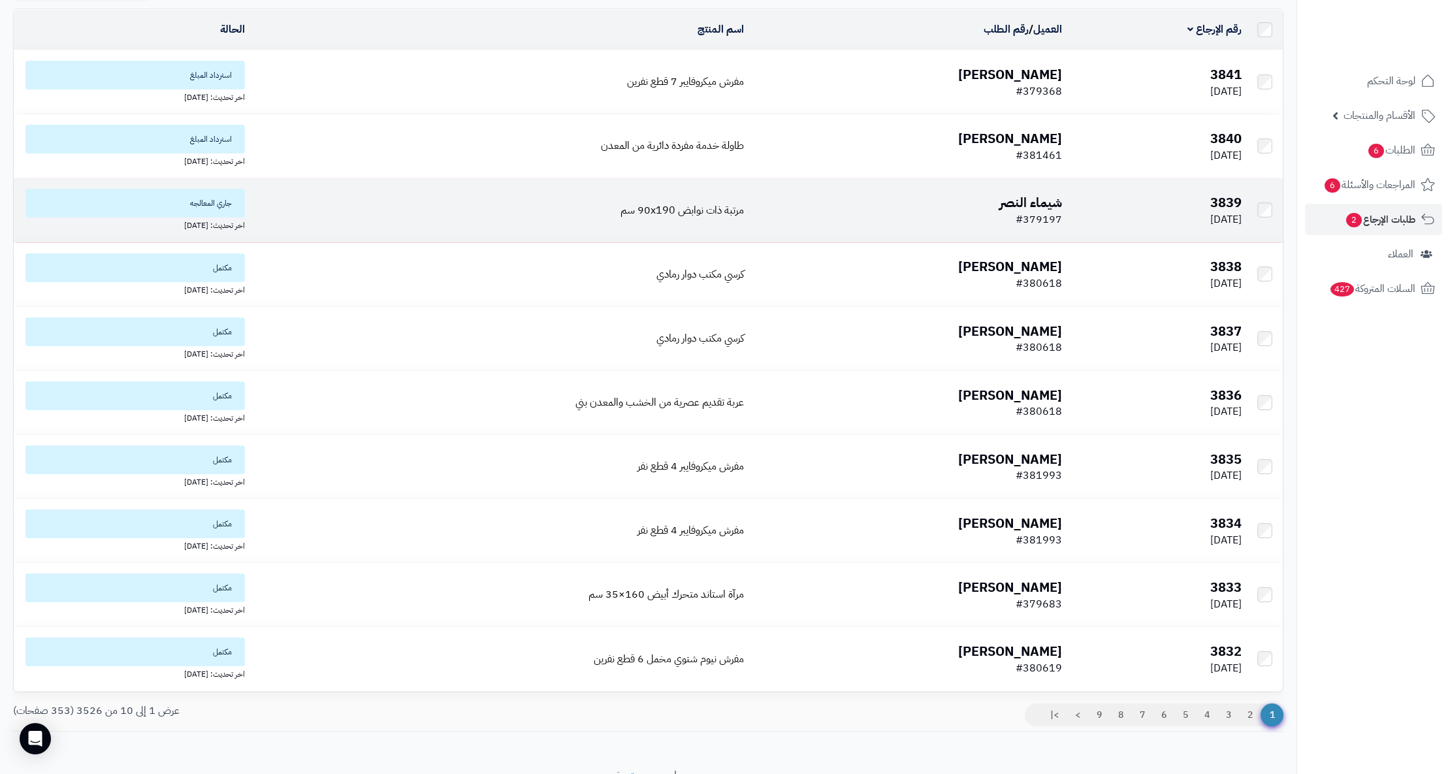  I want to click on b: 3834, so click(1226, 523).